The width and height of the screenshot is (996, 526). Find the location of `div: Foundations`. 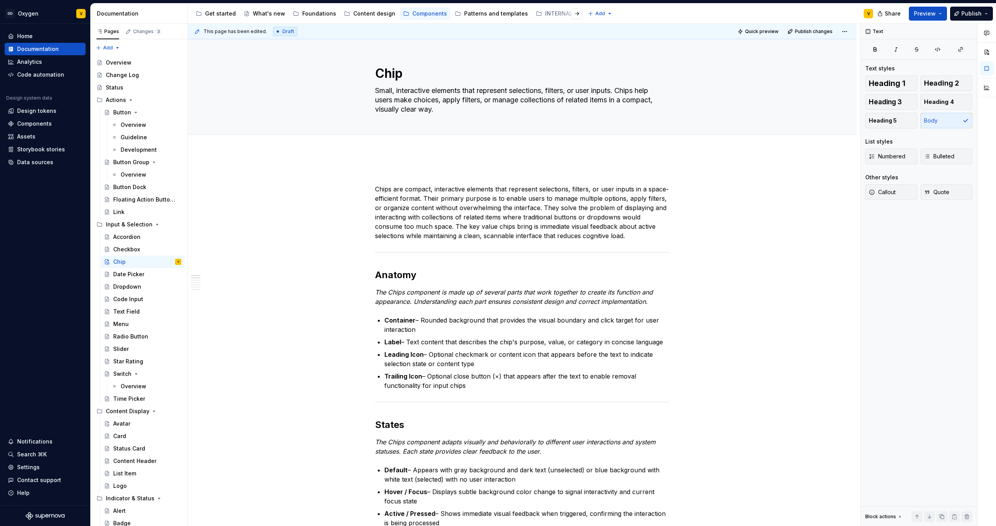

div: Foundations is located at coordinates (319, 14).